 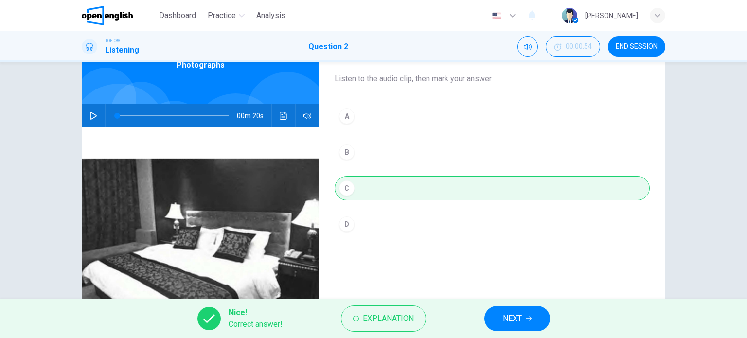 What do you see at coordinates (573, 47) in the screenshot?
I see `div: Hide` at bounding box center [573, 47].